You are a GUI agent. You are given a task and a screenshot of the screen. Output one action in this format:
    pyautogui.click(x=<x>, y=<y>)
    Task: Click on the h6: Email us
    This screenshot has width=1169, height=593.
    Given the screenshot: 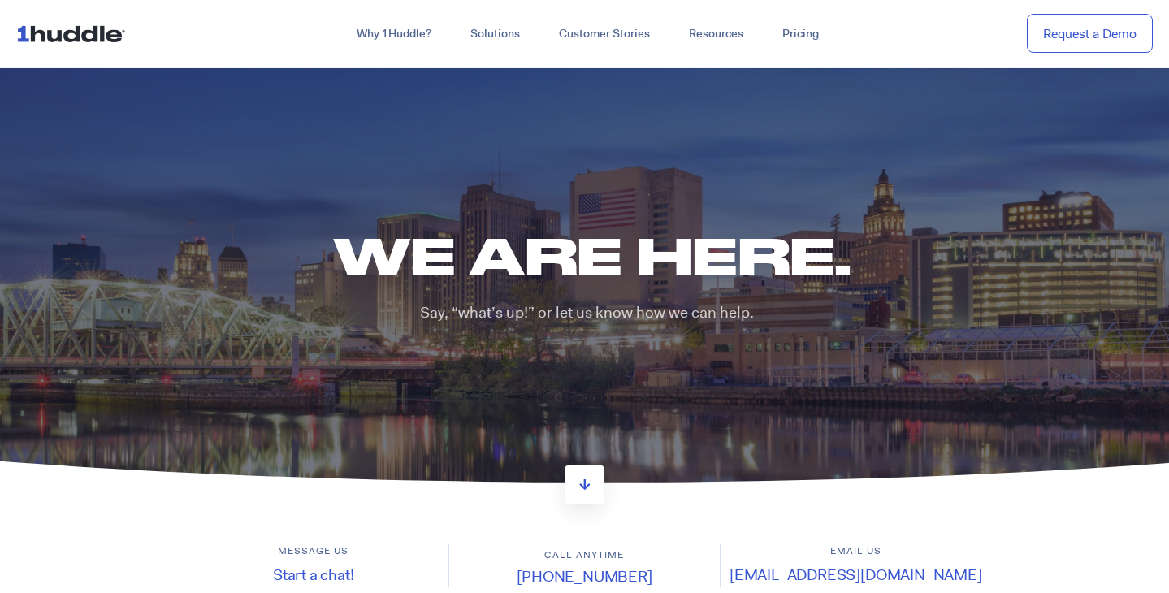 What is the action you would take?
    pyautogui.click(x=855, y=551)
    